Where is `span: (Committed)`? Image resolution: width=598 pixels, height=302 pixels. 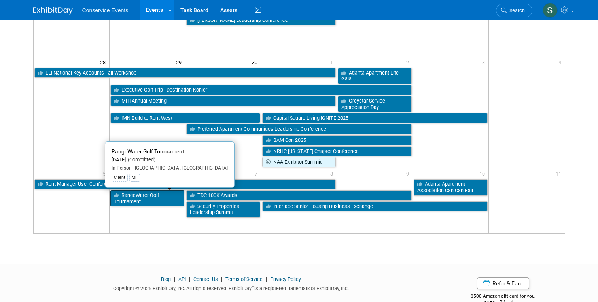 span: (Committed) is located at coordinates (141, 159).